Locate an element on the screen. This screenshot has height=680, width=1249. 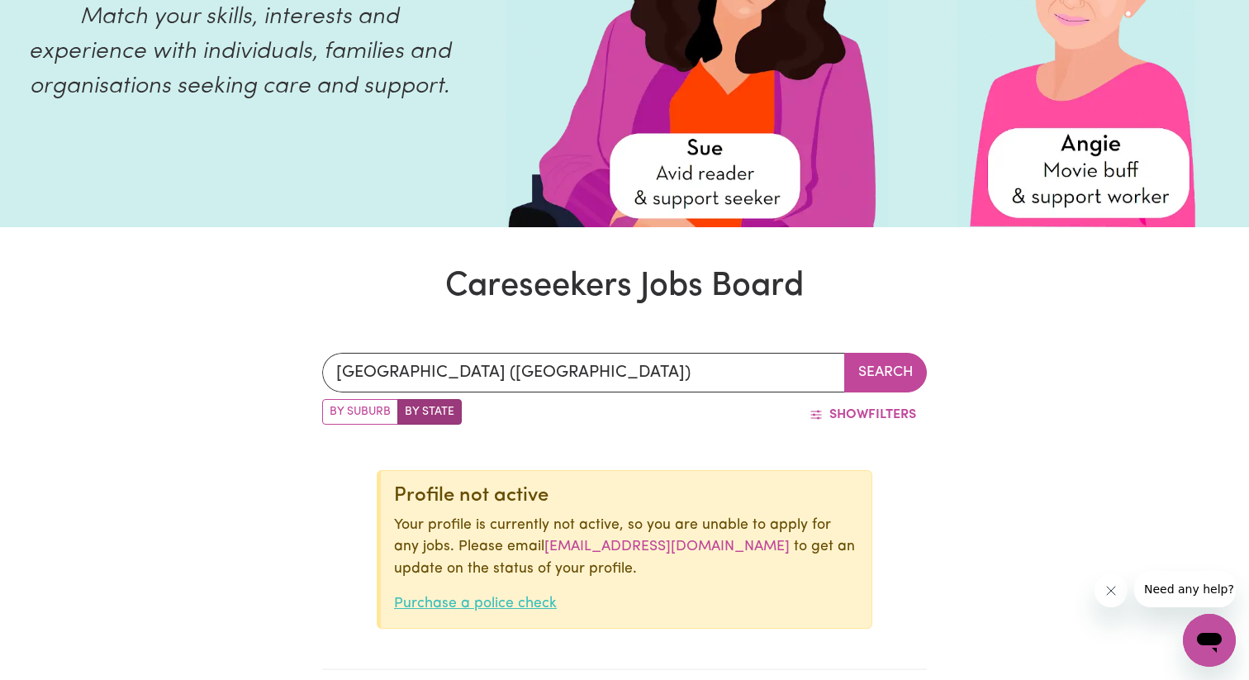
input: e.g. New South Wales, or NSW is located at coordinates (583, 373).